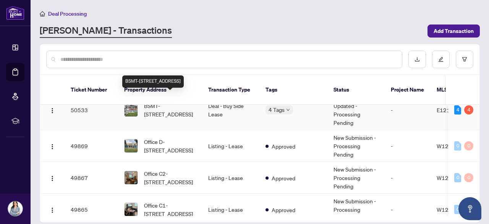  I want to click on span: W12358485, so click(453, 146).